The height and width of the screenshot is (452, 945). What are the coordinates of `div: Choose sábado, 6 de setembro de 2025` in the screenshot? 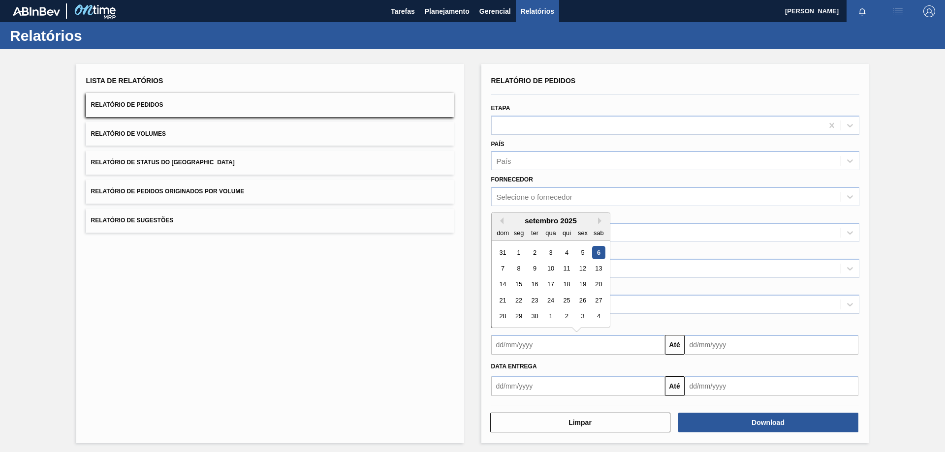 It's located at (598, 253).